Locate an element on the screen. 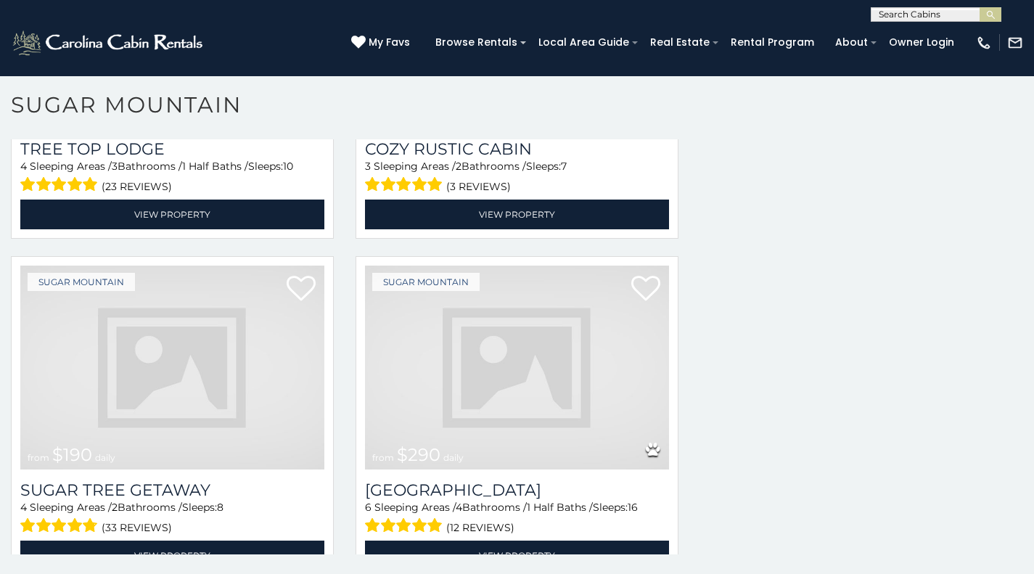  span: 10 is located at coordinates (288, 166).